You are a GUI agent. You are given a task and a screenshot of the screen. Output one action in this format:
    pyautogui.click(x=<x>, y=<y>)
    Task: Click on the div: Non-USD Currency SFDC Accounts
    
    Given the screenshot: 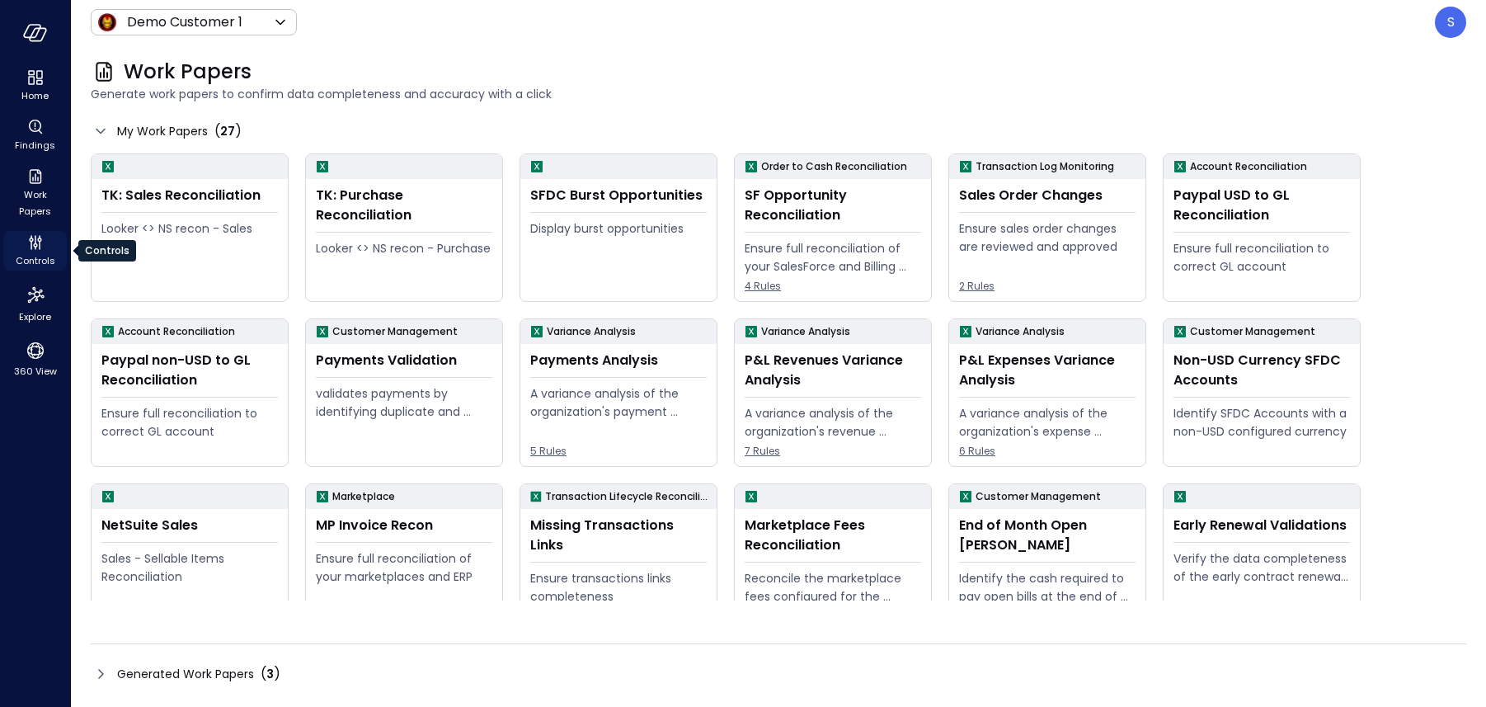 What is the action you would take?
    pyautogui.click(x=1262, y=370)
    